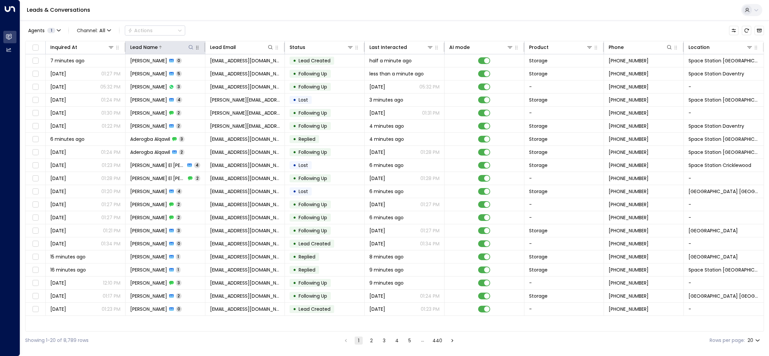  What do you see at coordinates (539, 47) in the screenshot?
I see `div: Product` at bounding box center [539, 47].